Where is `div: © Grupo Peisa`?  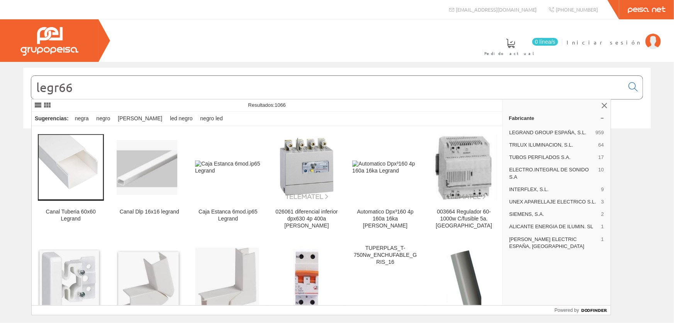 div: © Grupo Peisa is located at coordinates (337, 141).